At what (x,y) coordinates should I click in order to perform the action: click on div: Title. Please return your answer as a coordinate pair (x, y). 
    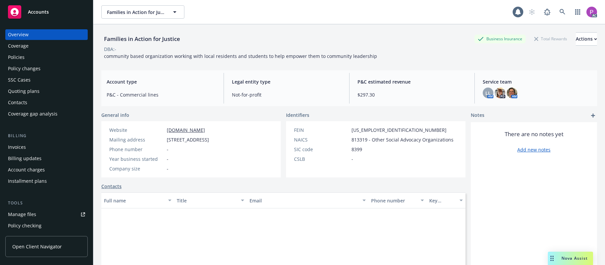
    Looking at the image, I should click on (207, 200).